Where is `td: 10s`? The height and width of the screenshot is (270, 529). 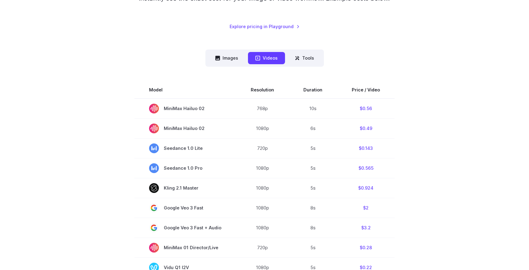 td: 10s is located at coordinates (313, 109).